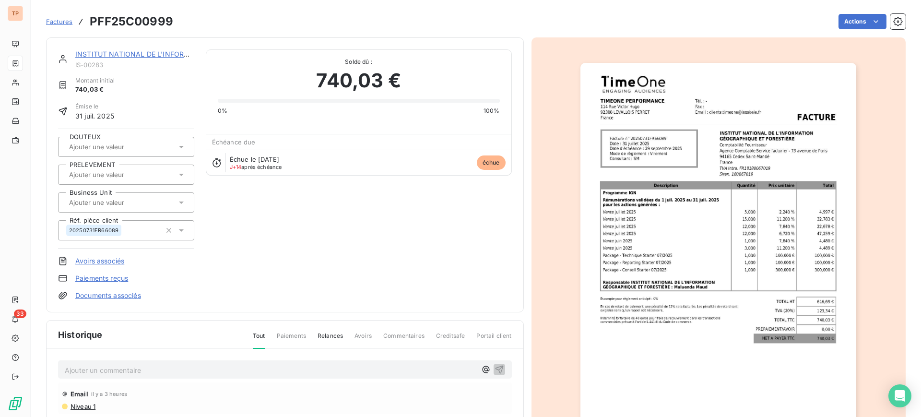 Image resolution: width=921 pixels, height=417 pixels. Describe the element at coordinates (80, 334) in the screenshot. I see `span: Historique` at that location.